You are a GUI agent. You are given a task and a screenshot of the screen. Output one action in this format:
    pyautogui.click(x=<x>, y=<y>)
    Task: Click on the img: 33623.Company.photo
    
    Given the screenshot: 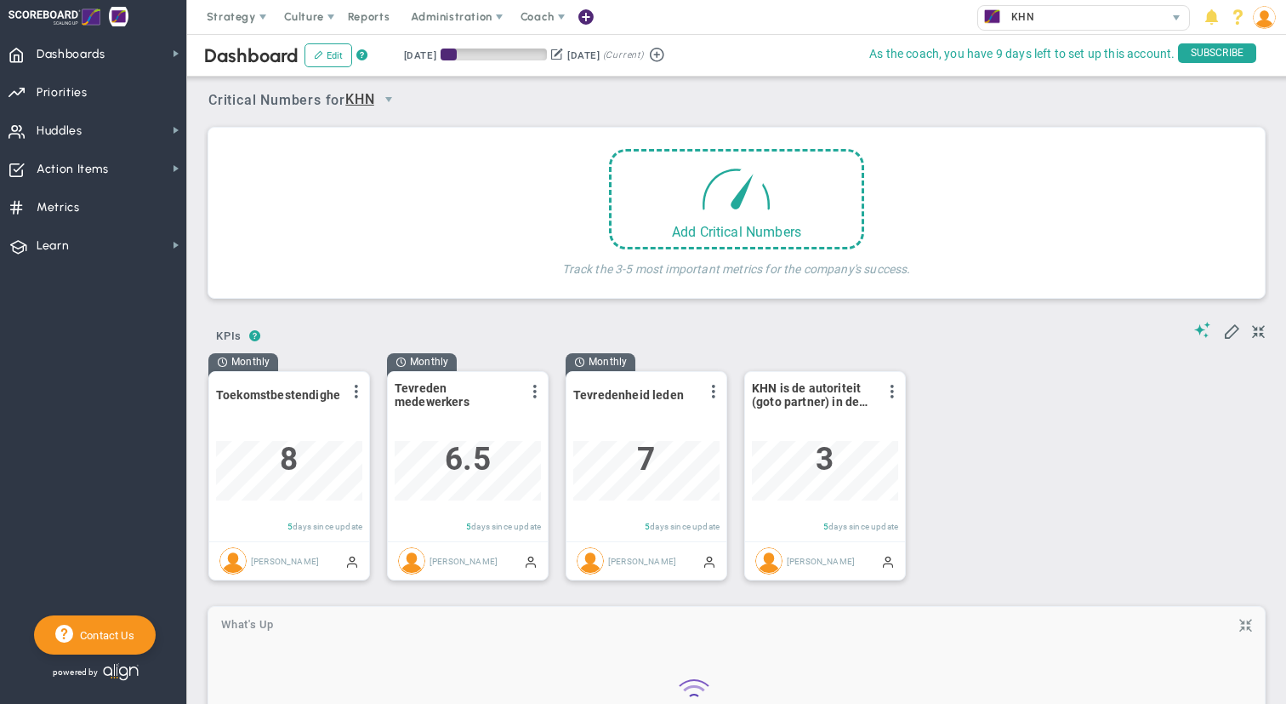 What is the action you would take?
    pyautogui.click(x=992, y=16)
    